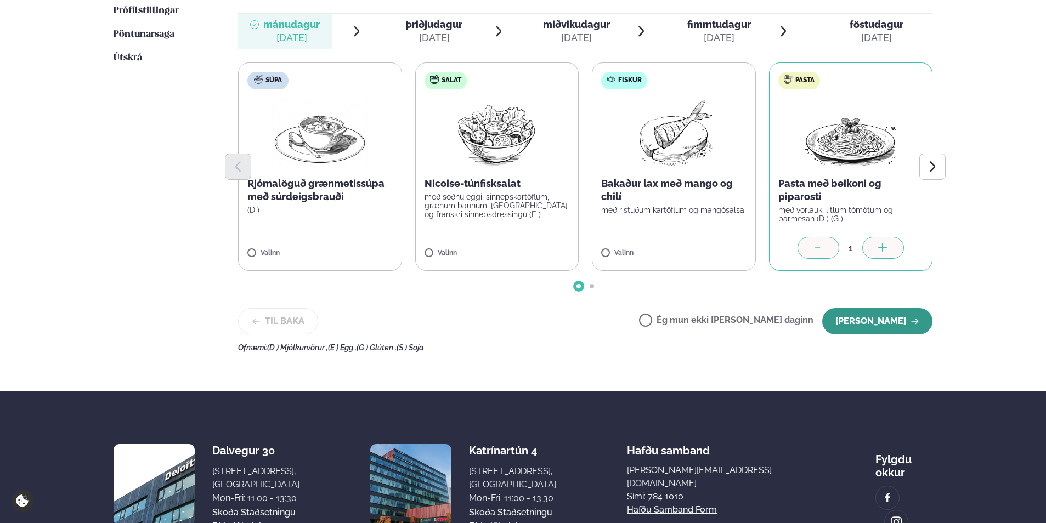  Describe the element at coordinates (256, 451) in the screenshot. I see `div: Dalvegur 30` at that location.